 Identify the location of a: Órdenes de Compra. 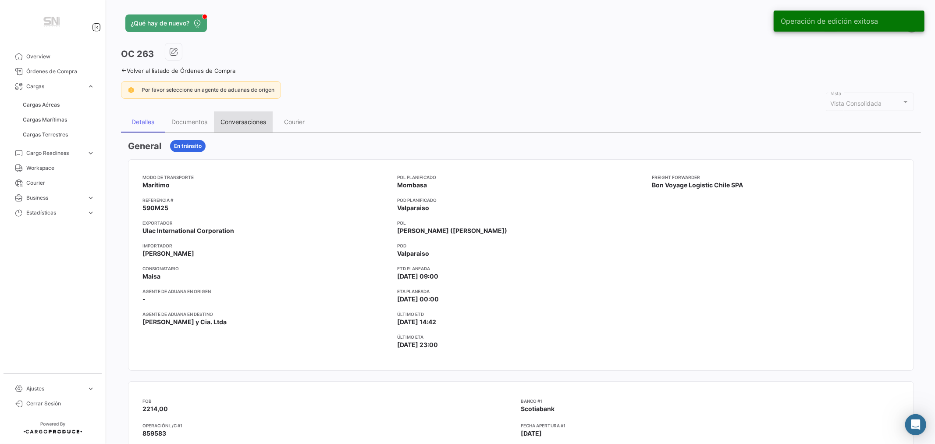
(53, 71).